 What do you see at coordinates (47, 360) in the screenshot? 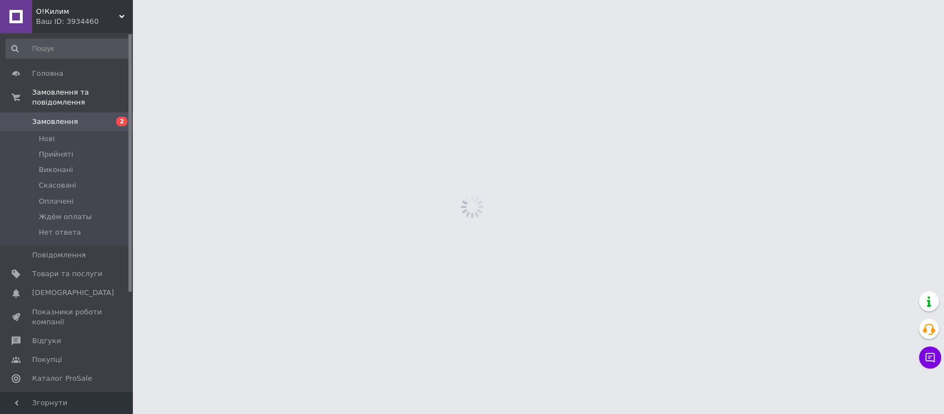
I see `span: Покупці` at bounding box center [47, 360].